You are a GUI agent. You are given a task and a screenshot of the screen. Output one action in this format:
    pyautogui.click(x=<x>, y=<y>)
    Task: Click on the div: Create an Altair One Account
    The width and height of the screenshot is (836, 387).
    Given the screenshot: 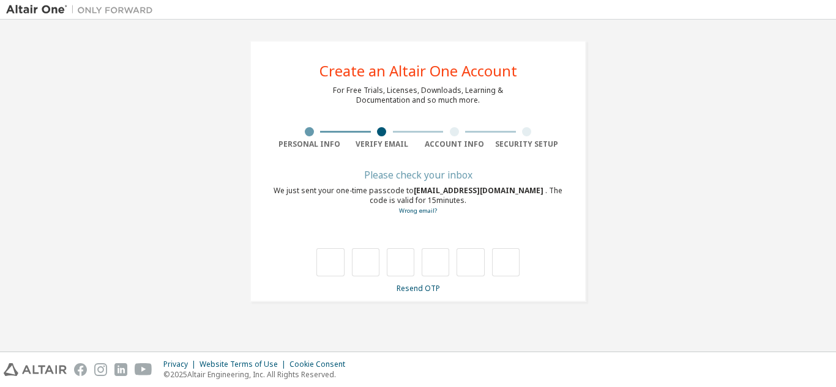 What is the action you would take?
    pyautogui.click(x=418, y=71)
    